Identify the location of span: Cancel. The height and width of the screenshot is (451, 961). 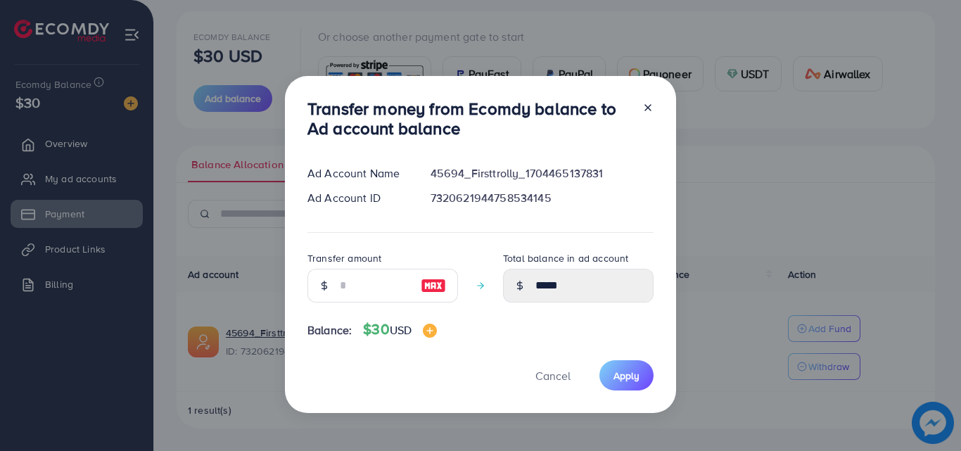
(553, 376).